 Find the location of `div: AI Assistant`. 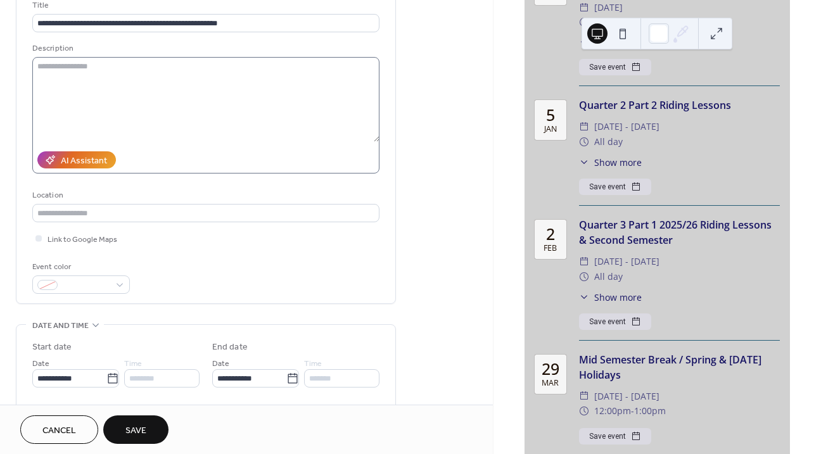

div: AI Assistant is located at coordinates (84, 161).